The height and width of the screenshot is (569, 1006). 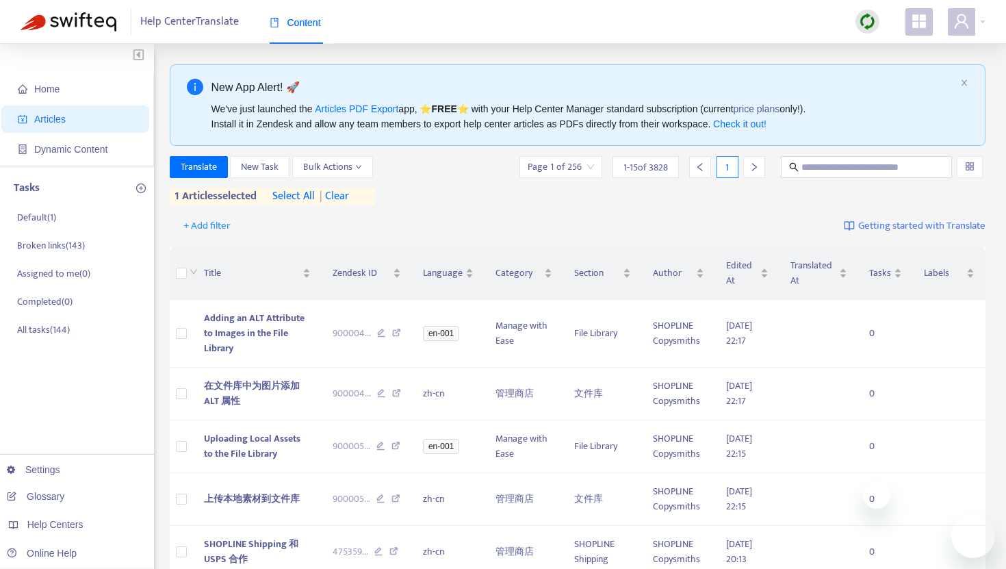 What do you see at coordinates (448, 273) in the screenshot?
I see `th: Language` at bounding box center [448, 273].